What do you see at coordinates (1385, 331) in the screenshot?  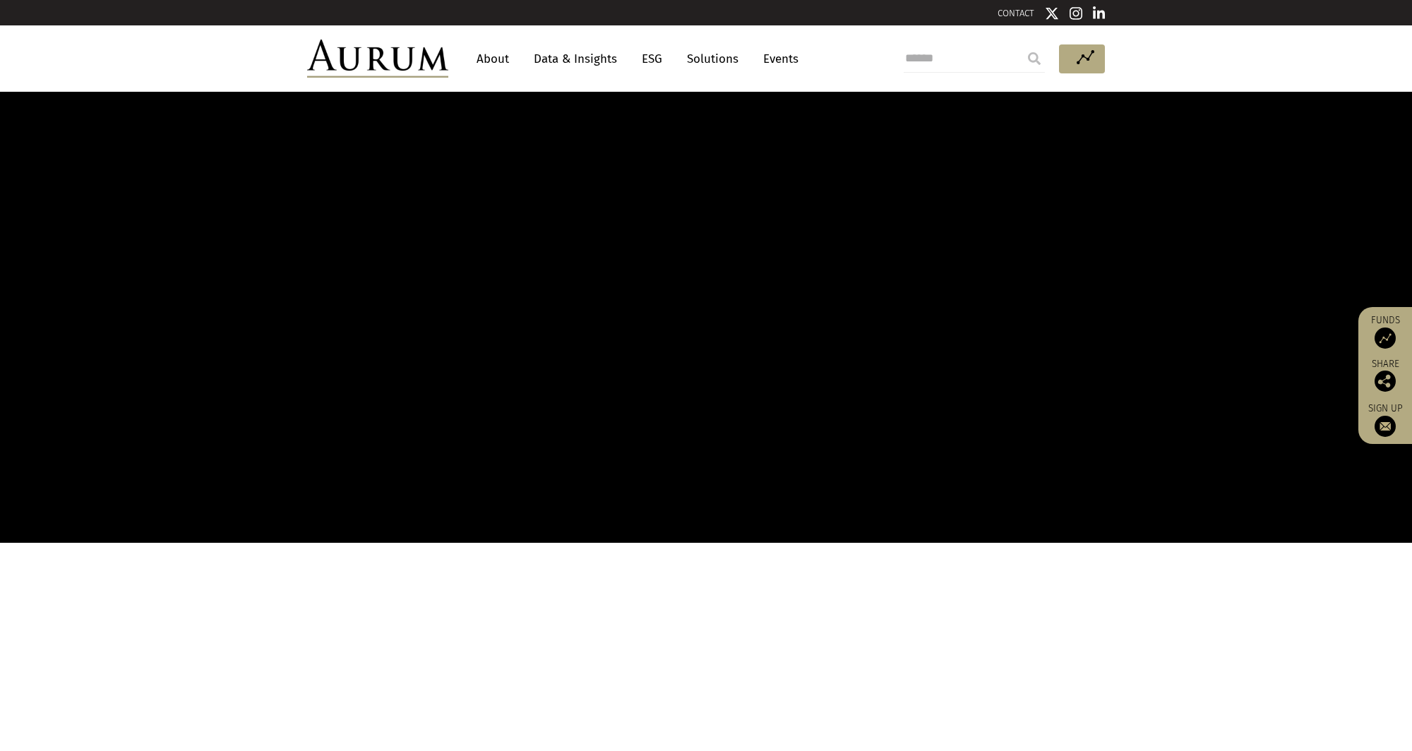 I see `a: Funds` at bounding box center [1385, 331].